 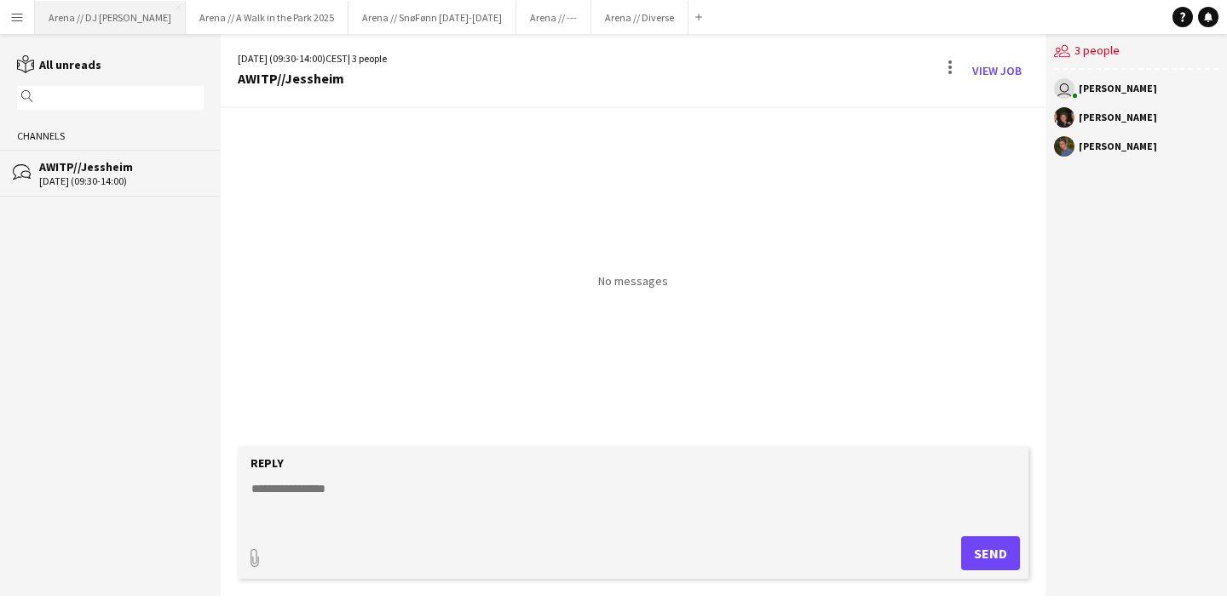 What do you see at coordinates (997, 71) in the screenshot?
I see `a: View Job` at bounding box center [997, 71].